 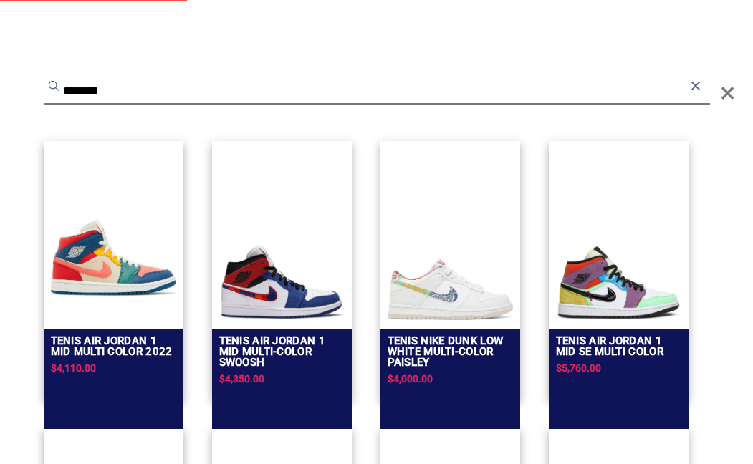 What do you see at coordinates (282, 282) in the screenshot?
I see `img: Tenis Air Jordan 1 Mid Multi-color Swoosh` at bounding box center [282, 282].